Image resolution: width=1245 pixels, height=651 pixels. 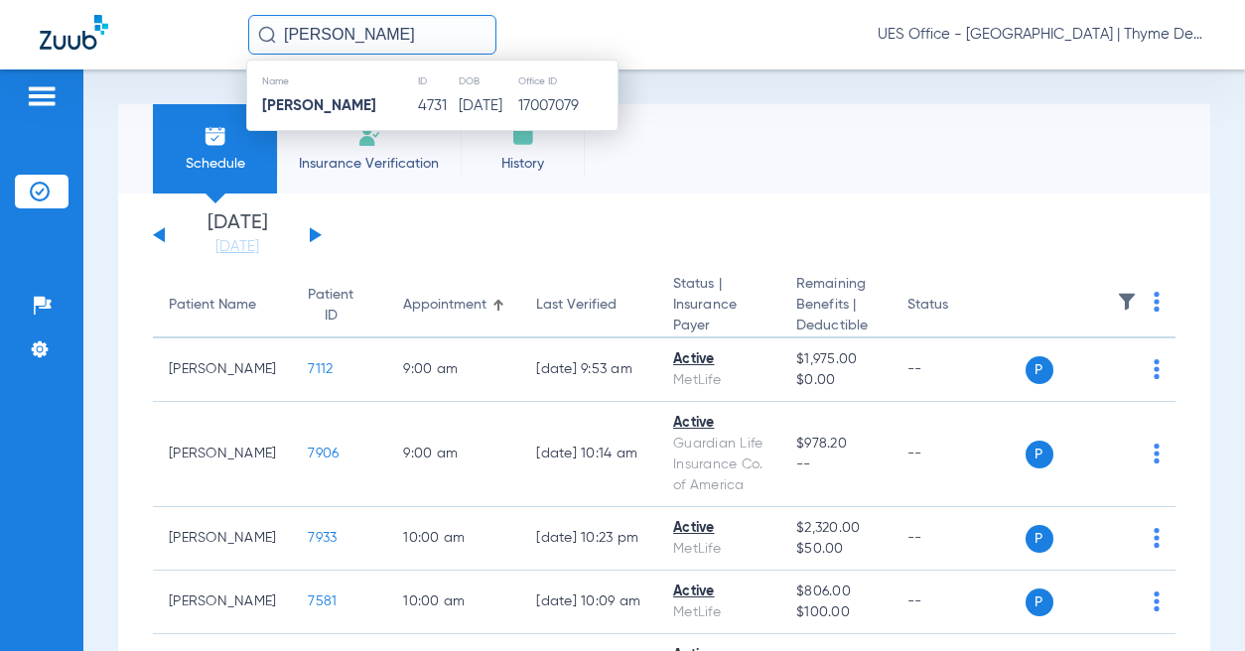 What do you see at coordinates (215, 136) in the screenshot?
I see `img: Schedule` at bounding box center [215, 136].